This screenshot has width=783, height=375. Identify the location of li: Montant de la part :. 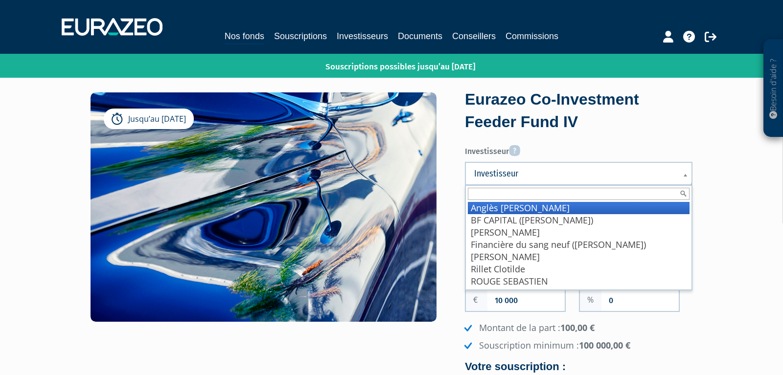
(577, 328).